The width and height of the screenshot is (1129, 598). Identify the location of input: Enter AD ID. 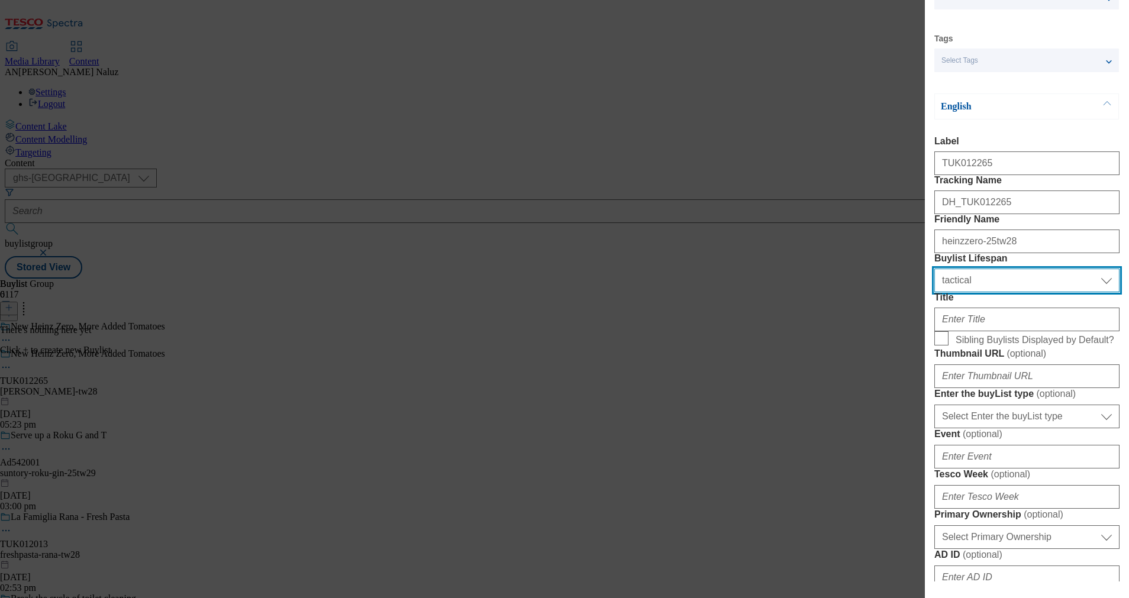
(1026, 577).